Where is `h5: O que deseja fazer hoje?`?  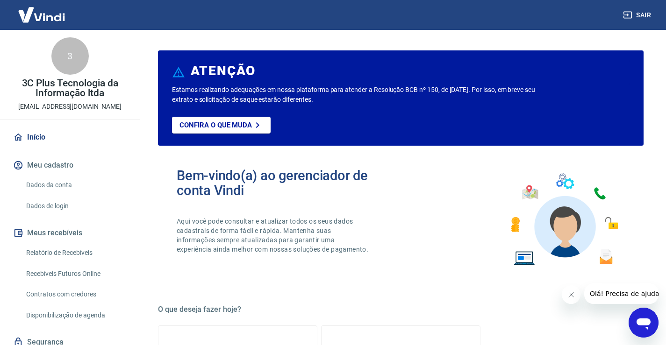
h5: O que deseja fazer hoje? is located at coordinates (400, 310).